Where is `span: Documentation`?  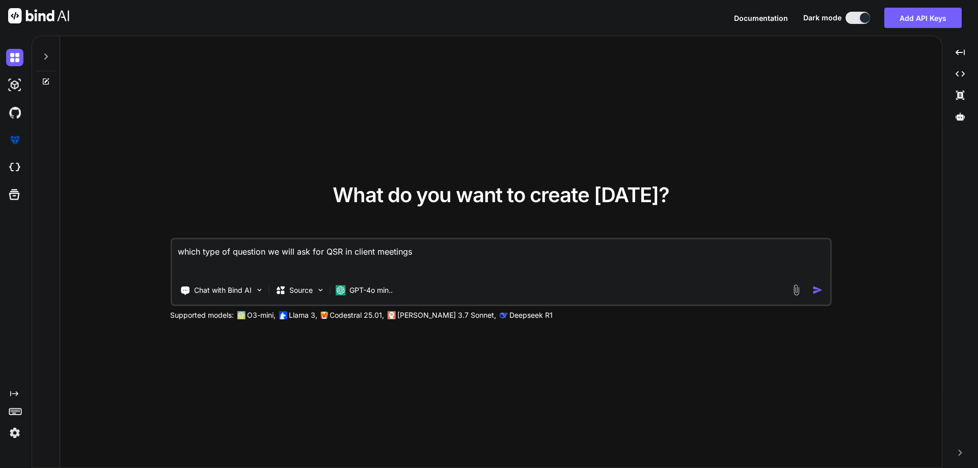 span: Documentation is located at coordinates (761, 18).